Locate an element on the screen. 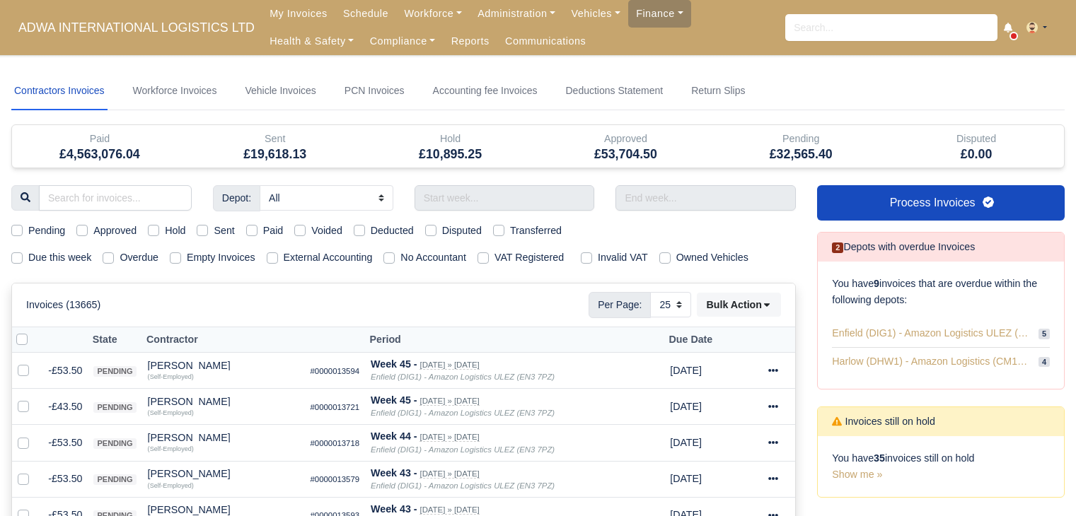 The height and width of the screenshot is (516, 1076). label: Due this week is located at coordinates (59, 258).